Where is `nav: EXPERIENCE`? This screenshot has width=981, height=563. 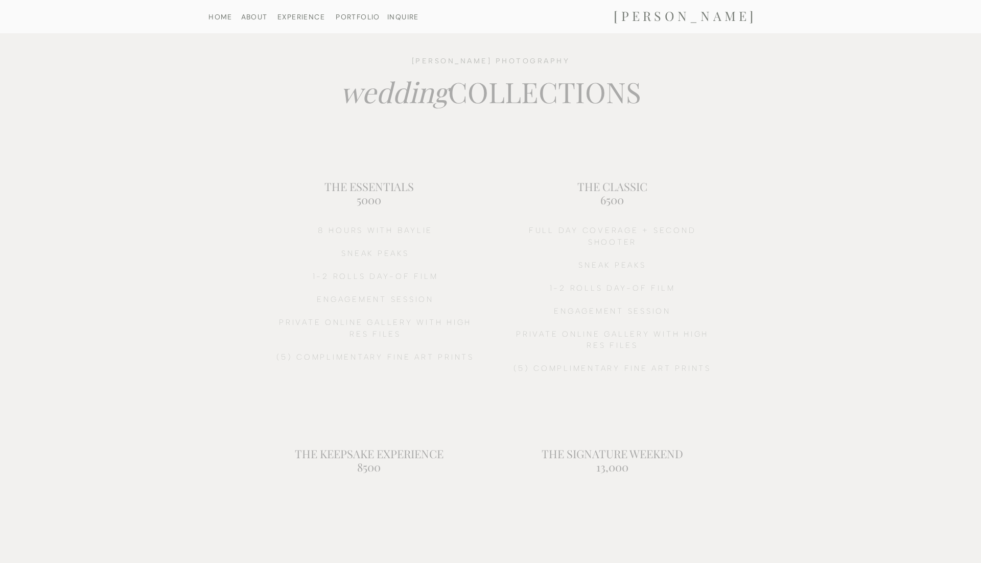
nav: EXPERIENCE is located at coordinates (301, 16).